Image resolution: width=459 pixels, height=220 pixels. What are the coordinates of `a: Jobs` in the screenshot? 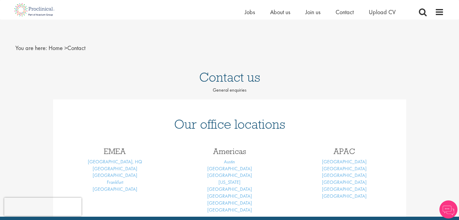 It's located at (250, 12).